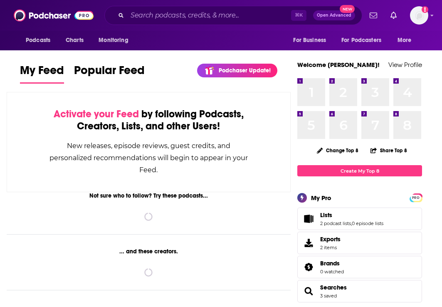 The width and height of the screenshot is (442, 307). Describe the element at coordinates (74, 40) in the screenshot. I see `span: Charts` at that location.